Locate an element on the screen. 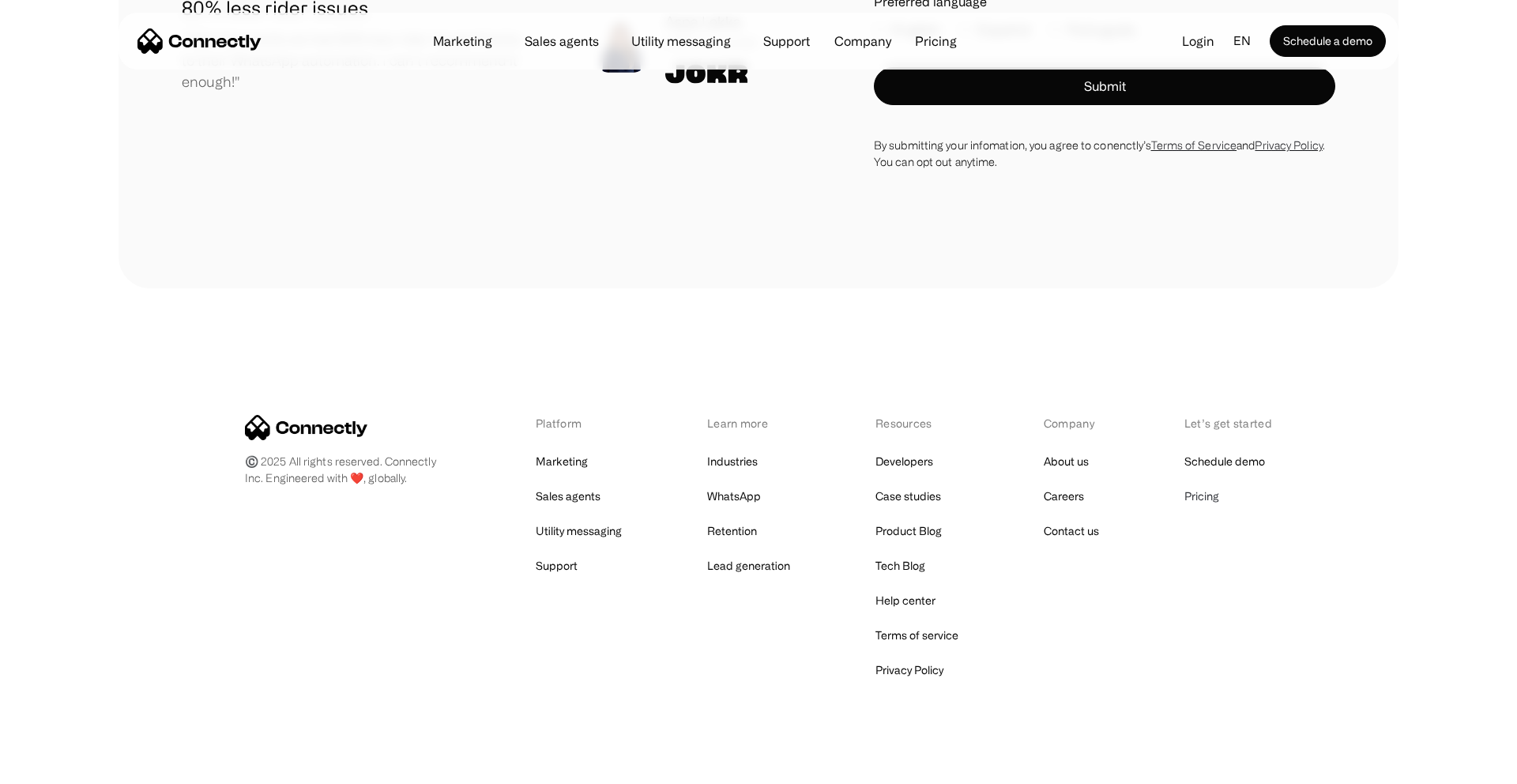  a: Schedule a demo is located at coordinates (1328, 41).